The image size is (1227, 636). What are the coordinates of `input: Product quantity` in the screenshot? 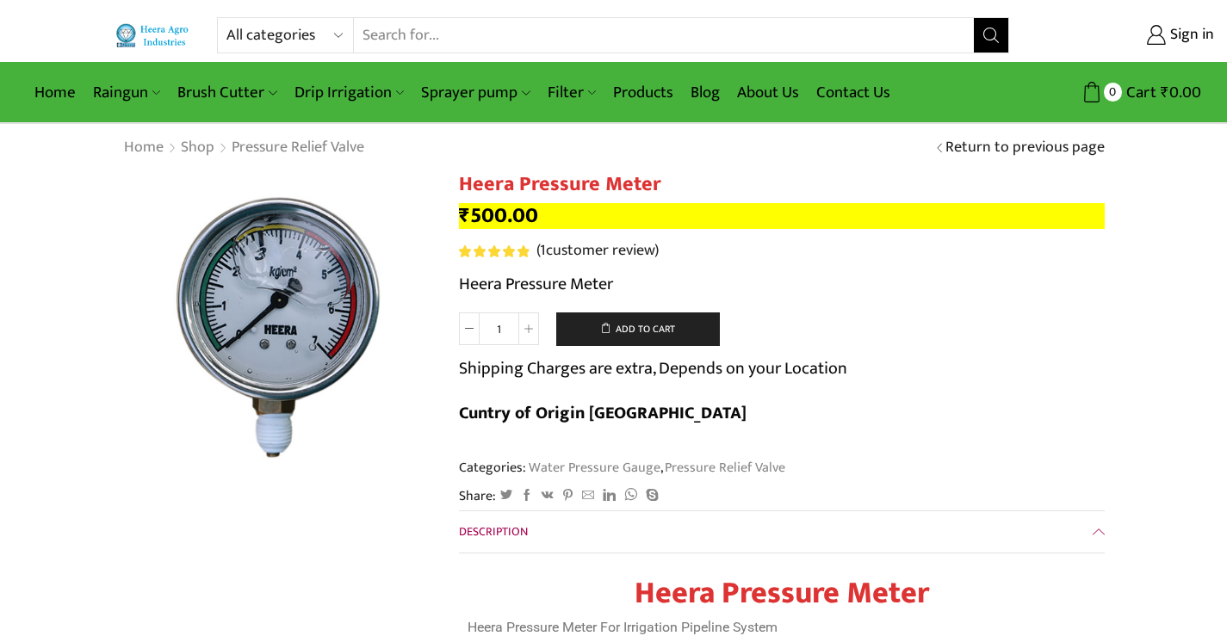 It's located at (499, 329).